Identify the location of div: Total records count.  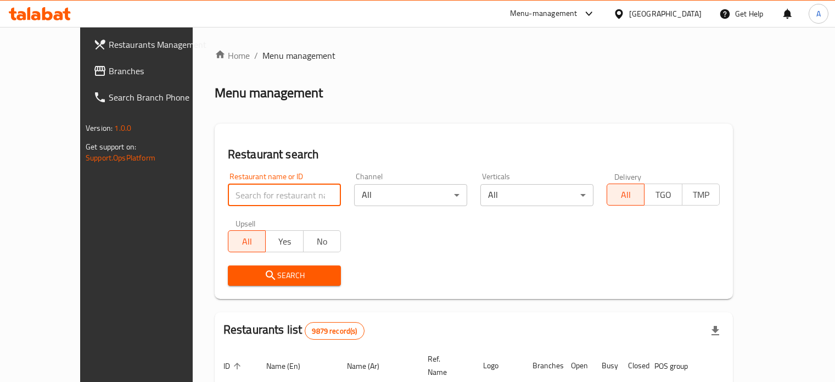
(334, 331).